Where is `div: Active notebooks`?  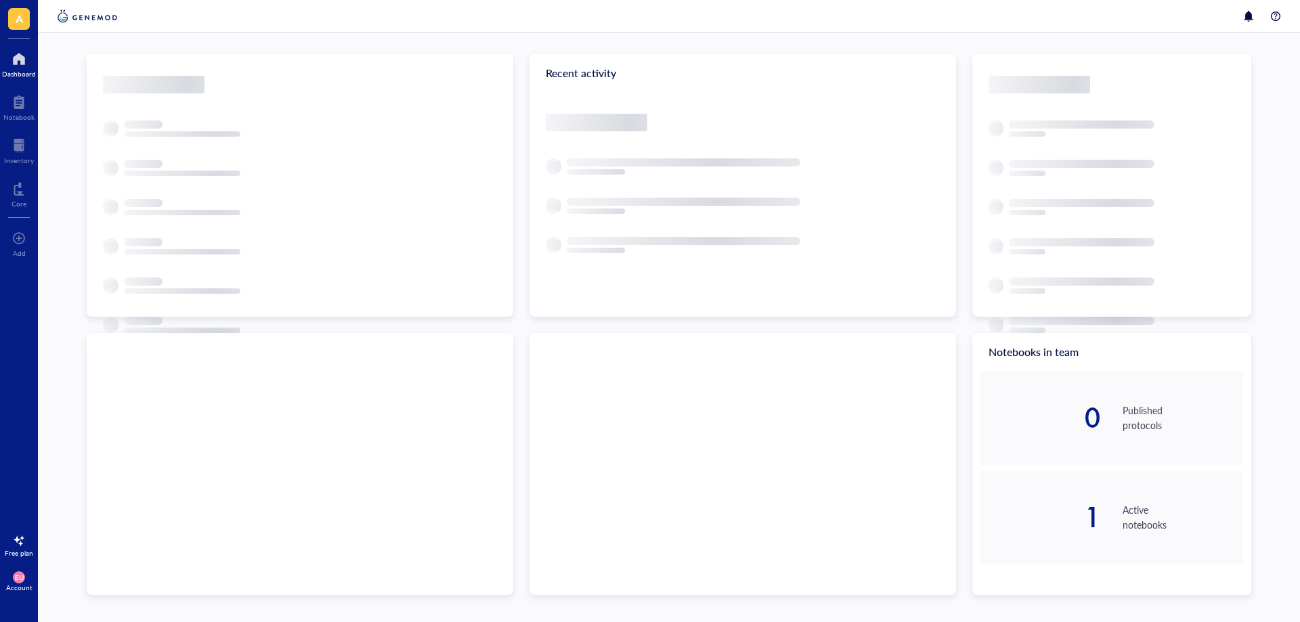
div: Active notebooks is located at coordinates (1182, 517).